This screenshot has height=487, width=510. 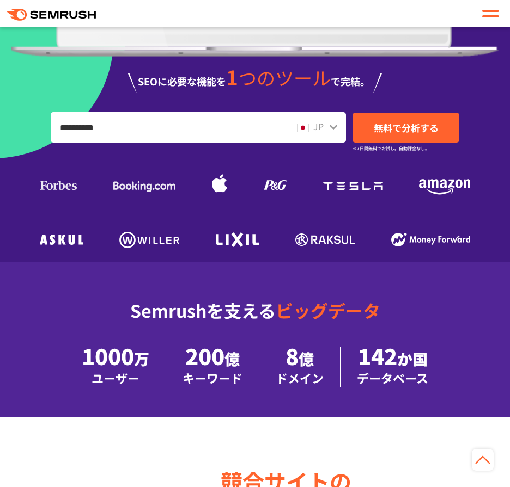 I want to click on span: 無料で分析する, so click(x=406, y=127).